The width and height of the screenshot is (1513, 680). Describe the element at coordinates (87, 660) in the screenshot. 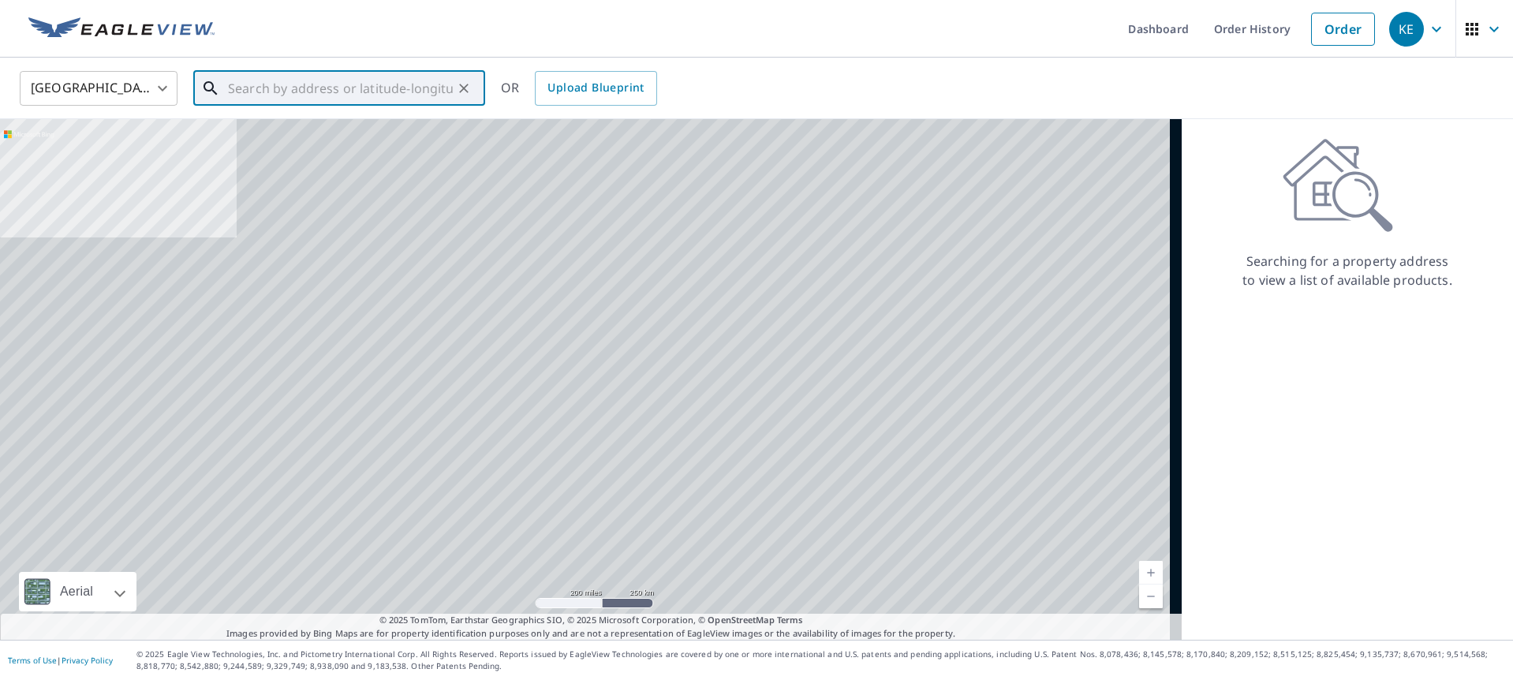

I see `a: Privacy Policy` at that location.